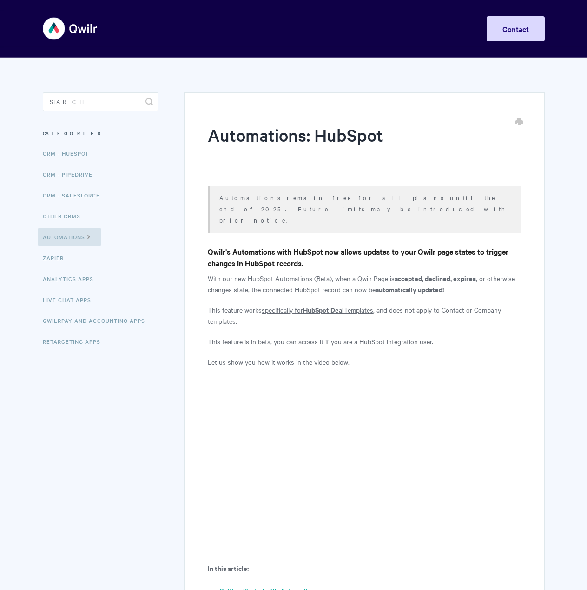 The image size is (587, 590). What do you see at coordinates (69, 153) in the screenshot?
I see `a: CRM - HubSpot` at bounding box center [69, 153].